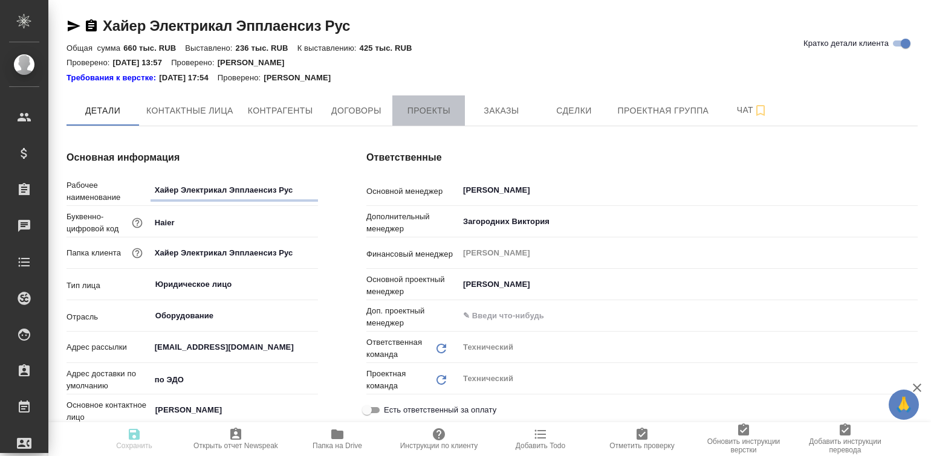 Image resolution: width=931 pixels, height=456 pixels. I want to click on span: Проекты, so click(429, 111).